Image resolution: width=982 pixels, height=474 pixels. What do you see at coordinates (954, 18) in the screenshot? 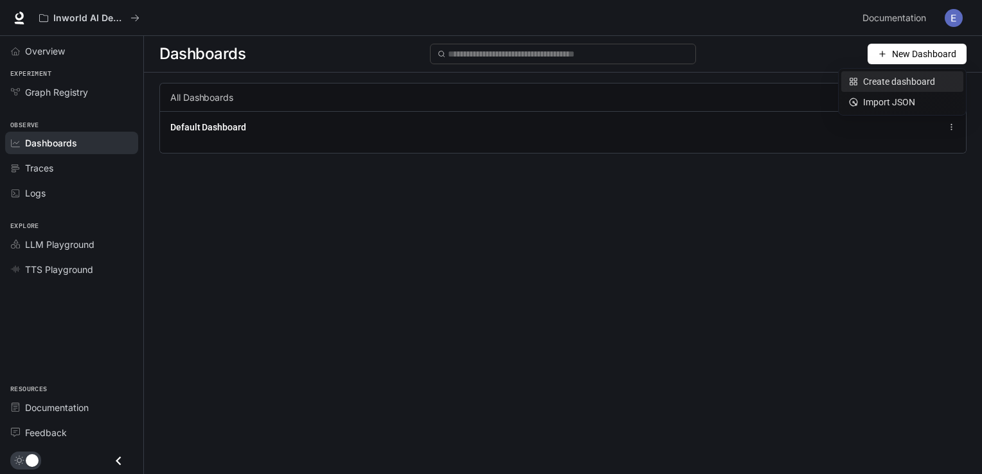
I see `button: User avatar` at bounding box center [954, 18].